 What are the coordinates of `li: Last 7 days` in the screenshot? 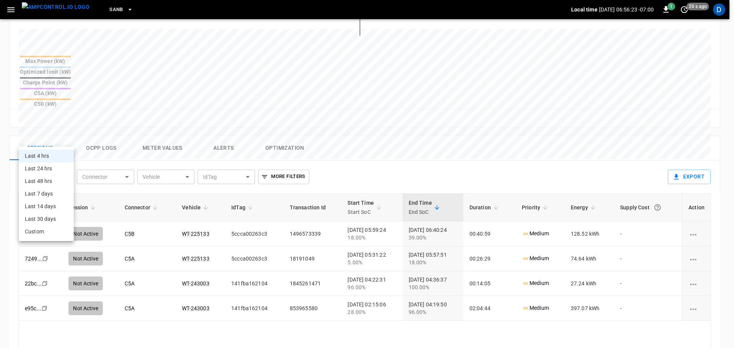 It's located at (46, 194).